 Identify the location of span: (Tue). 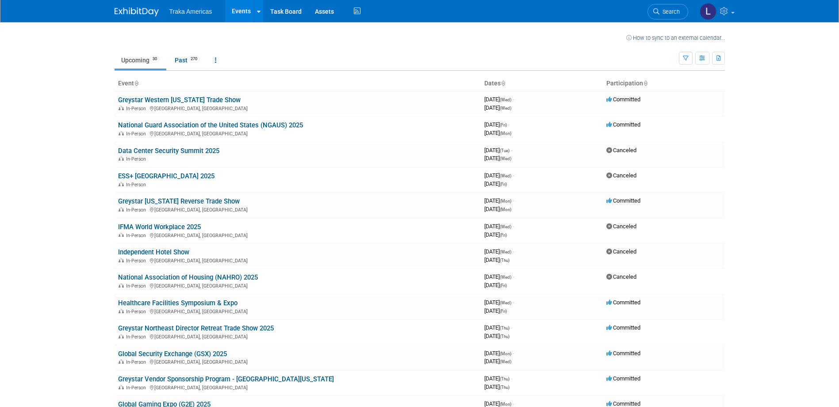
(505, 150).